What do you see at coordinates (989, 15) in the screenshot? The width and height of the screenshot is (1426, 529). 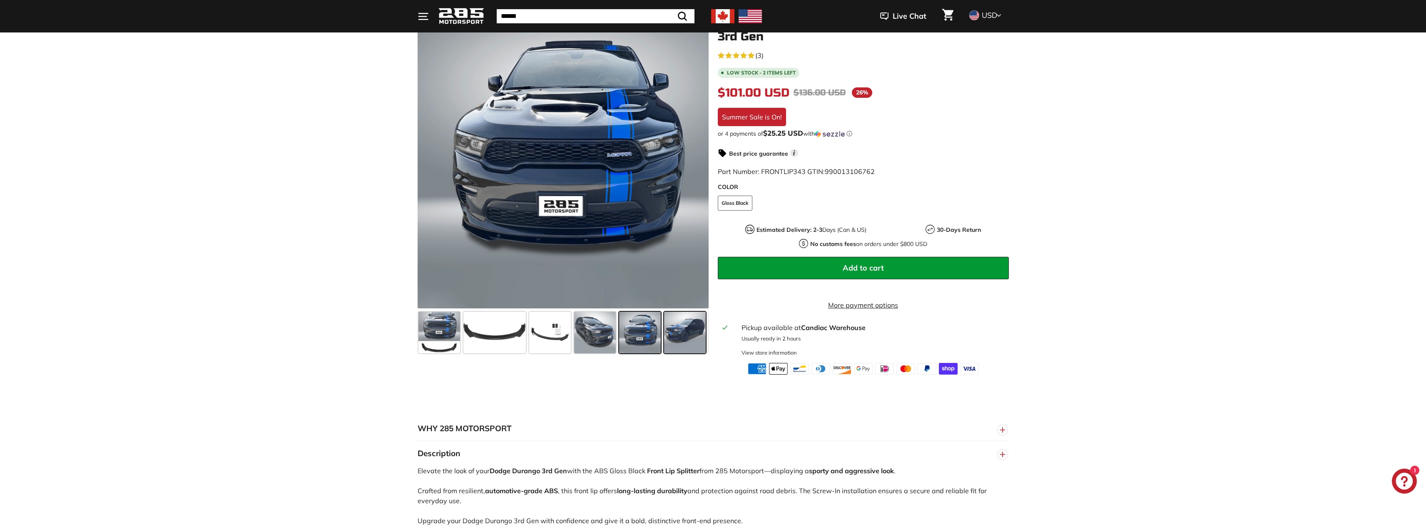 I see `span: USD` at bounding box center [989, 15].